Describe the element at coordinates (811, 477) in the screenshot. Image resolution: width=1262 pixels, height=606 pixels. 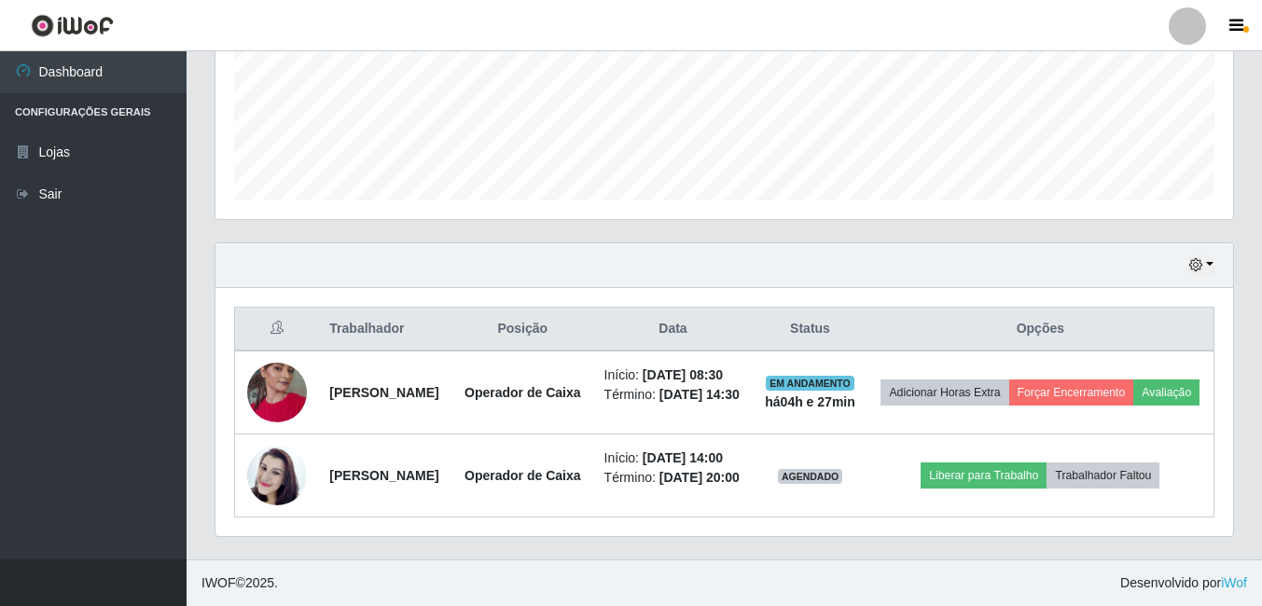
I see `span: AGENDADO` at that location.